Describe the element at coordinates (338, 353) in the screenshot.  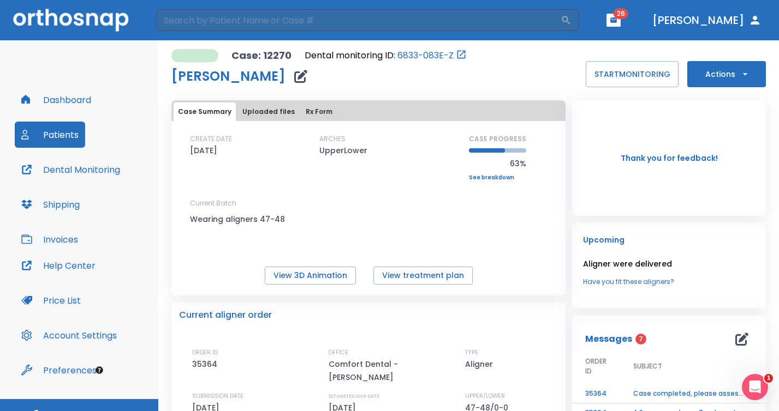
I see `p: OFFICE` at that location.